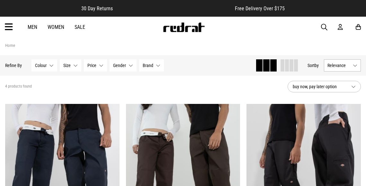  What do you see at coordinates (148, 66) in the screenshot?
I see `span: Brand` at bounding box center [148, 66].